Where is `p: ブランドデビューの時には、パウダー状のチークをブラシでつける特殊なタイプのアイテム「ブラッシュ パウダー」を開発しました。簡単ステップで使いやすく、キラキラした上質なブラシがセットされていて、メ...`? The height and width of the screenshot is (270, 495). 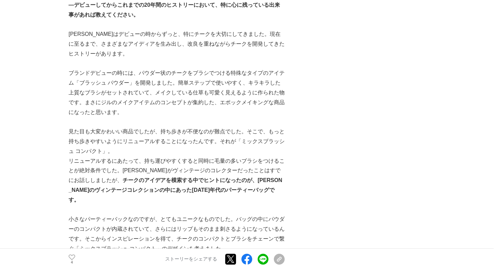
p: ブランドデビューの時には、パウダー状のチークをブラシでつける特殊なタイプのアイテム「ブラッシュ パウダー」を開発しました。簡単ステップで使いやすく、キラキラした上質なブラシがセットされていて、メ... is located at coordinates (177, 93).